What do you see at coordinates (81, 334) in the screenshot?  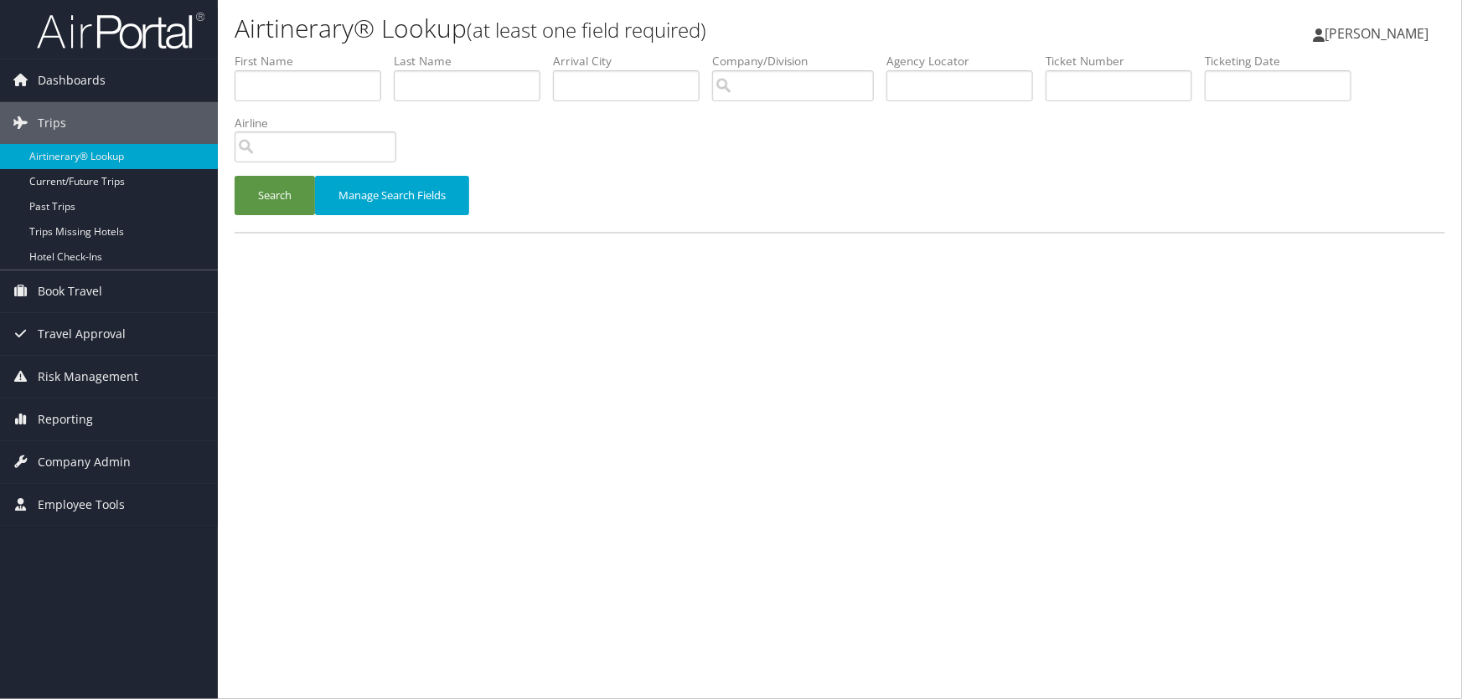 I see `span: Travel Approval` at bounding box center [81, 334].